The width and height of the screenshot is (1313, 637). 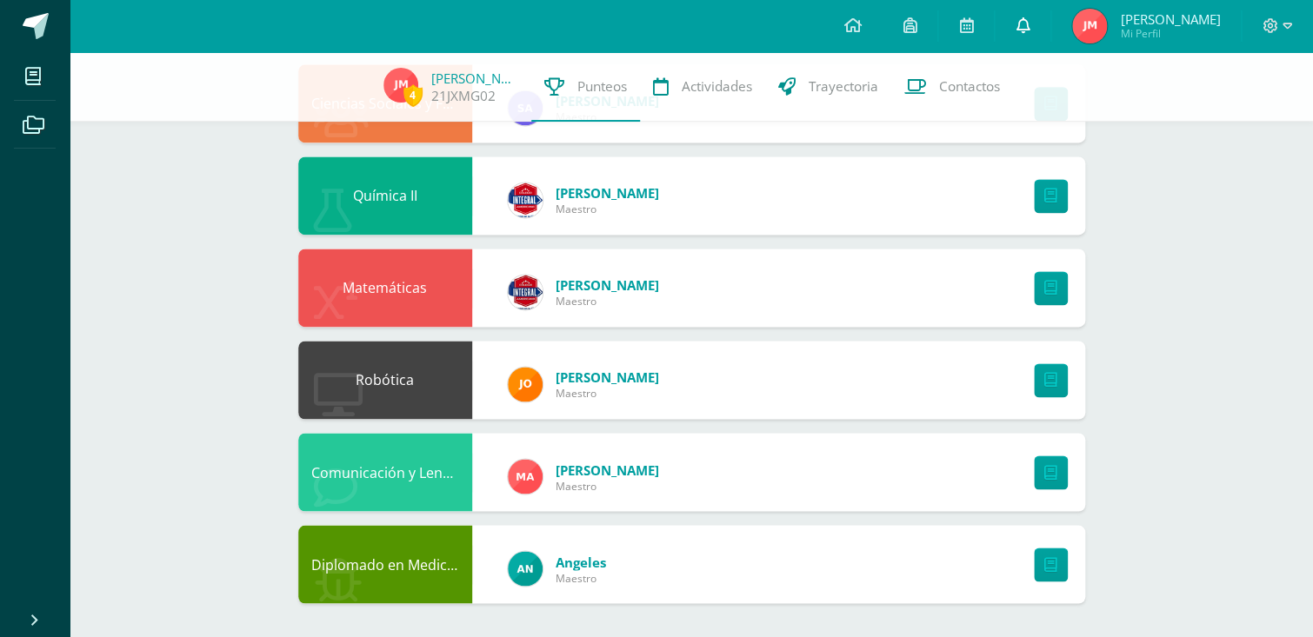 I want to click on div: Comunicación y Lenguaje L3 Inglés, so click(x=385, y=472).